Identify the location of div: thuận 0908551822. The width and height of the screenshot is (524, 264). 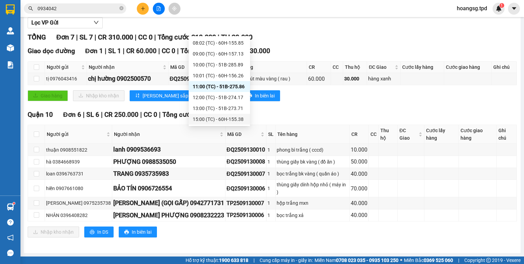
(78, 150).